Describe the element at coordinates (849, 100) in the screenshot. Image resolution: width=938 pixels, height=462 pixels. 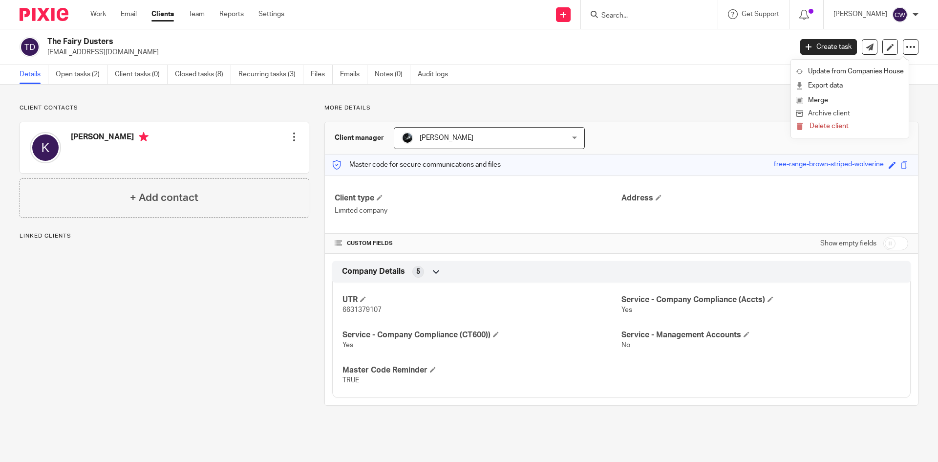
I see `a: Merge` at that location.